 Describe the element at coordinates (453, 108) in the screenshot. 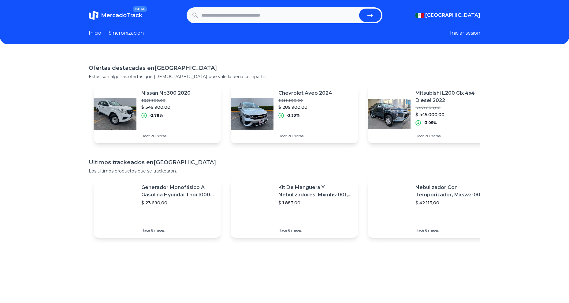

I see `p: $ 459.000,00` at that location.